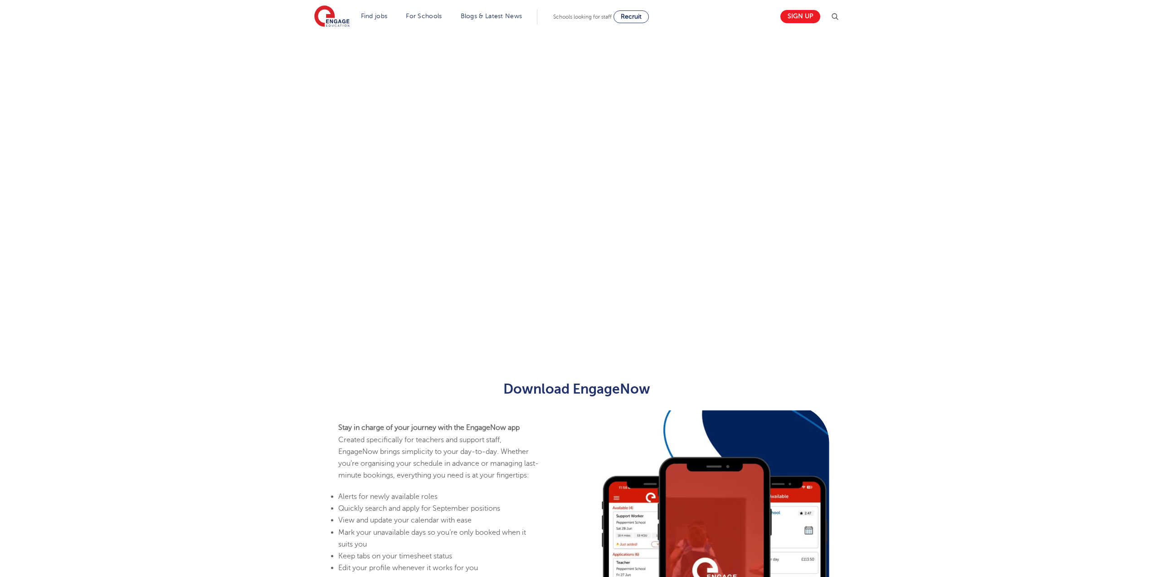 Image resolution: width=1154 pixels, height=577 pixels. I want to click on p: Created specifically for teachers and support staff, EngageNow brings simplicity to your day-to-d..., so click(440, 451).